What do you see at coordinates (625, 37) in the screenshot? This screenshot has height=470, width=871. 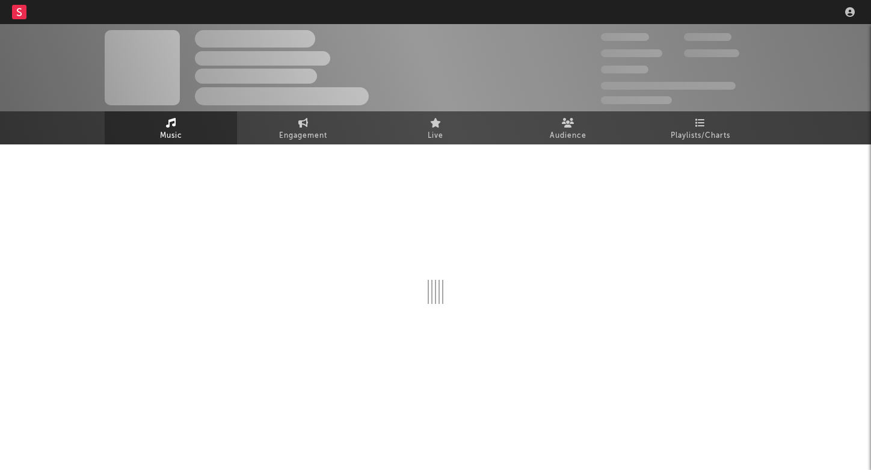 I see `span: 300,000` at bounding box center [625, 37].